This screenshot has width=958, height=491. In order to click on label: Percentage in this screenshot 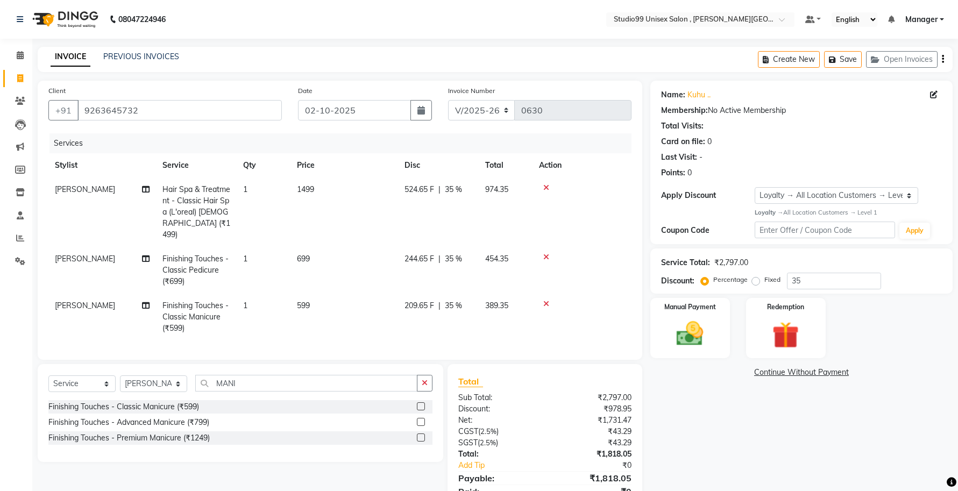, I will do `click(731, 280)`.